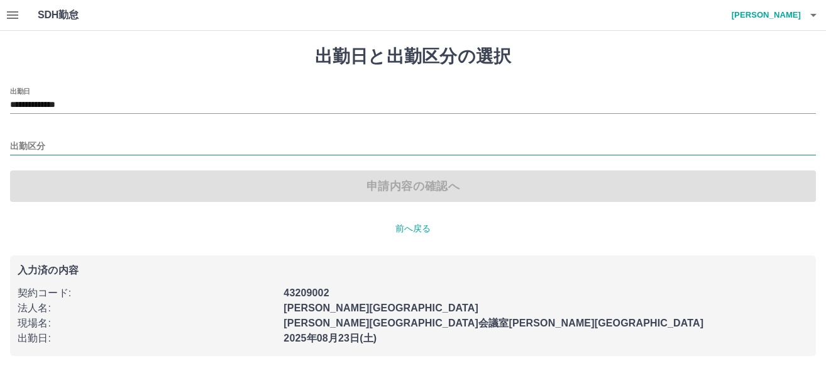 This screenshot has height=390, width=826. I want to click on p: 入力済の内容, so click(413, 270).